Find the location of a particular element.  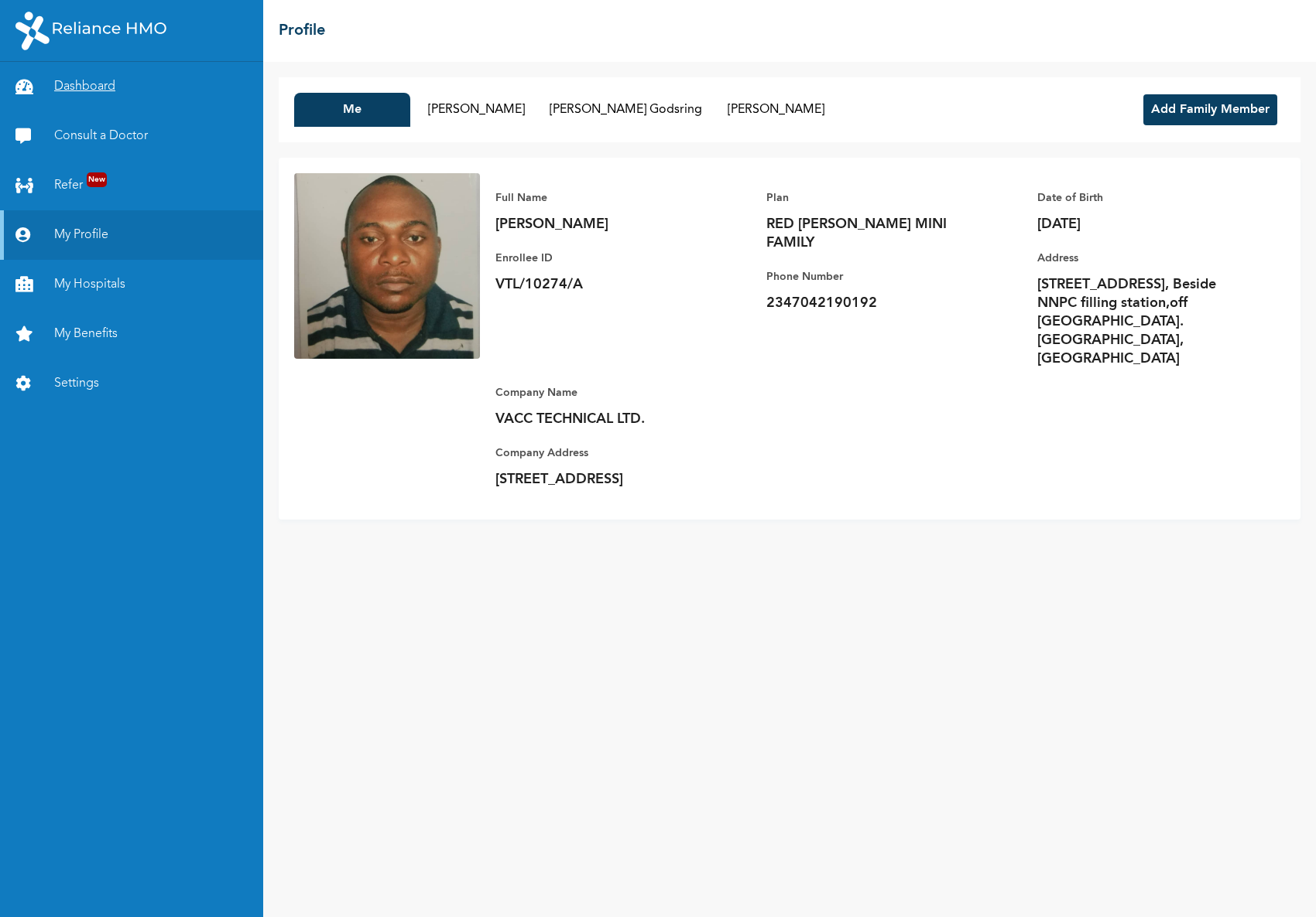

img: RelianceHMO's Logo is located at coordinates (90, 31).